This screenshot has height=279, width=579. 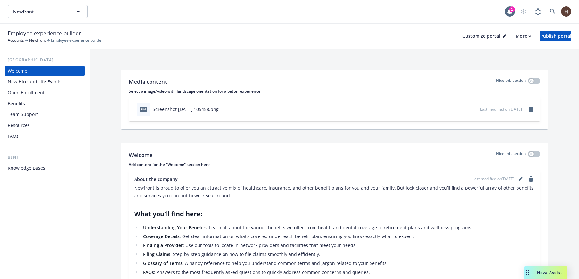 I want to click on a: Team Support, so click(x=45, y=115).